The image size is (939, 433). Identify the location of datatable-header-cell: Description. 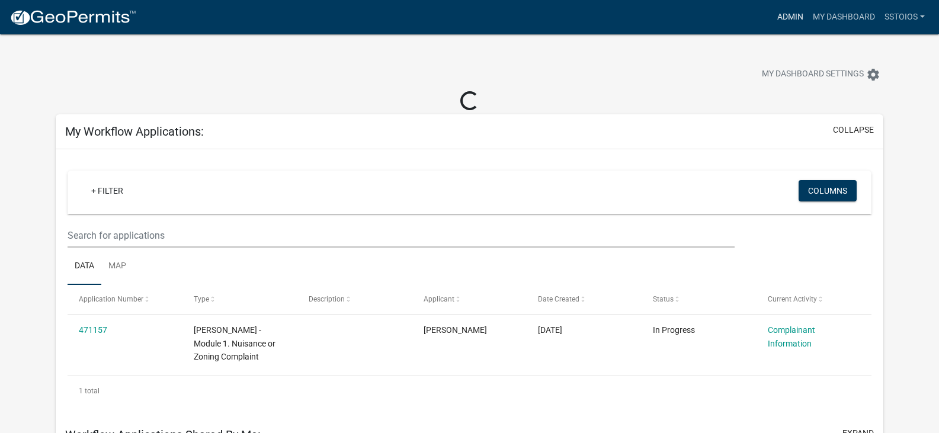
(355, 299).